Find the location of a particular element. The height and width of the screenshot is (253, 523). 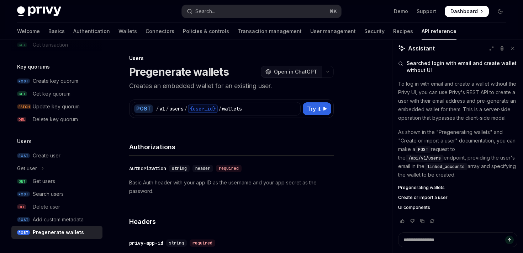

a: POSTSearch users is located at coordinates (57, 194).